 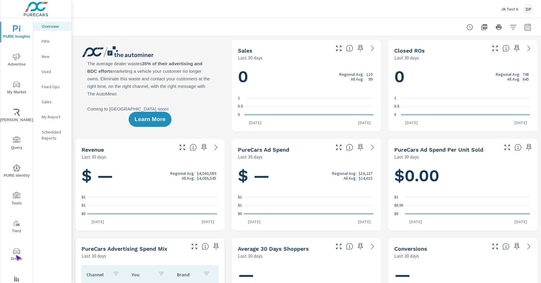 I want to click on p: Scheduled Reports, so click(x=54, y=135).